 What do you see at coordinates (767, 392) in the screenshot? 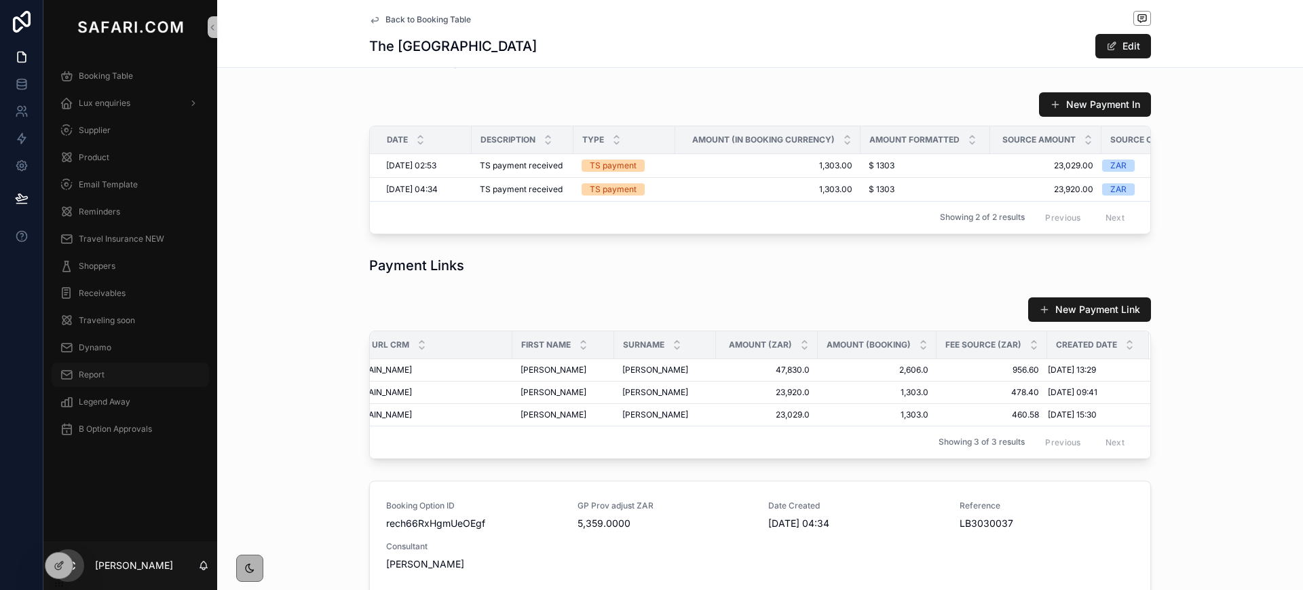
I see `span: 23,920.0` at bounding box center [767, 392].